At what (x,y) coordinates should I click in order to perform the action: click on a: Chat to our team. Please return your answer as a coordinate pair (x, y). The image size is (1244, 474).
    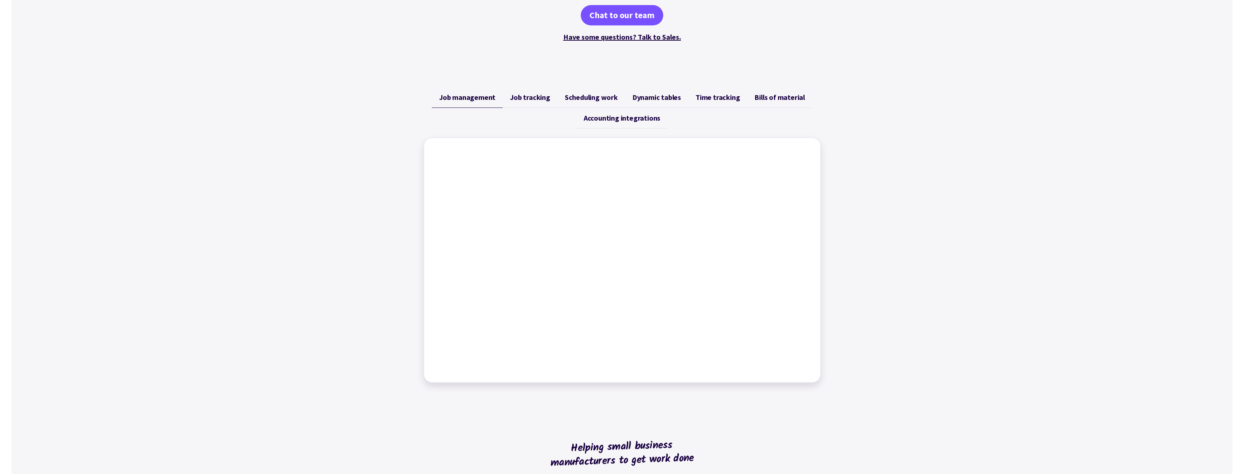
    Looking at the image, I should click on (622, 15).